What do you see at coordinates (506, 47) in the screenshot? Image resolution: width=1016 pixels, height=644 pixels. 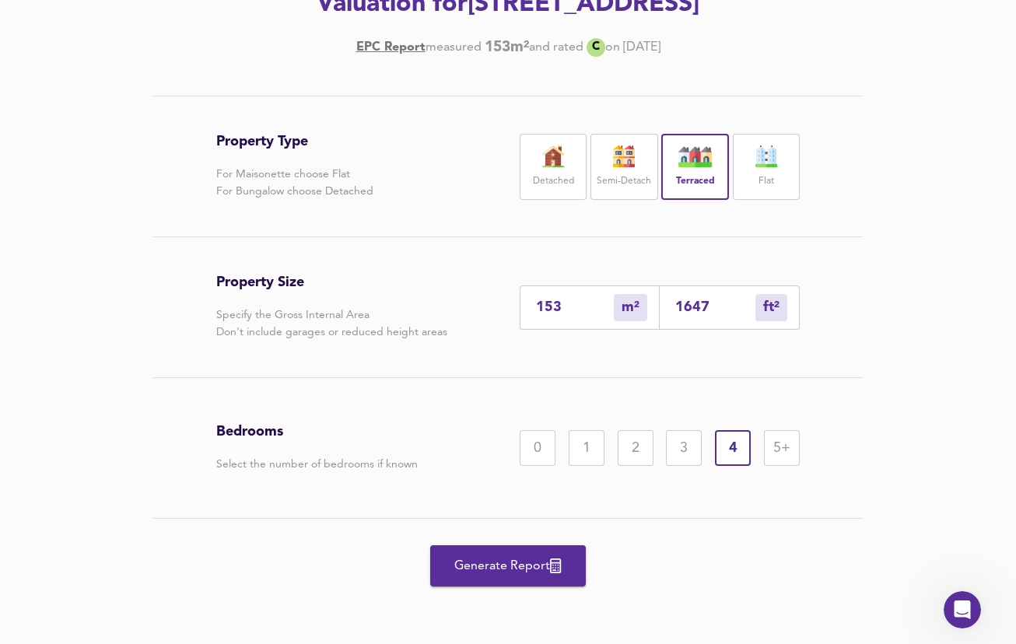 I see `b: 153 m²` at bounding box center [506, 47].